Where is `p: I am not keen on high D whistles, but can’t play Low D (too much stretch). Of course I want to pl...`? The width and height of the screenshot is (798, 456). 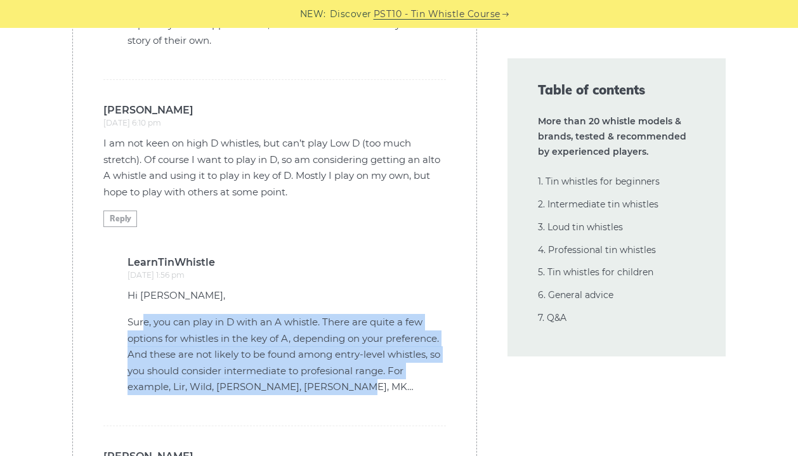
p: I am not keen on high D whistles, but can’t play Low D (too much stretch). Of course I want to pl... is located at coordinates (275, 167).